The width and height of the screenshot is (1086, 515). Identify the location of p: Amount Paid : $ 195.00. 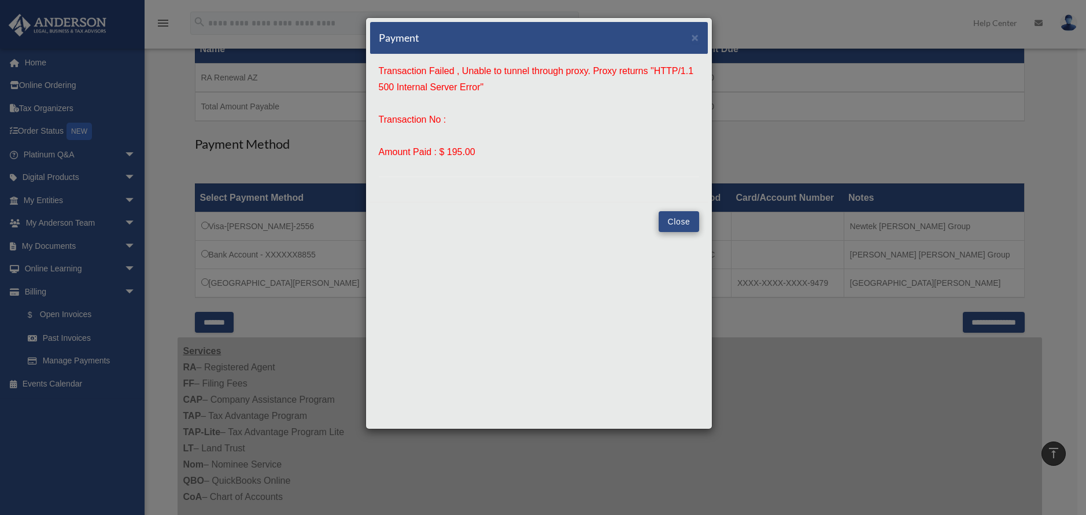
(539, 152).